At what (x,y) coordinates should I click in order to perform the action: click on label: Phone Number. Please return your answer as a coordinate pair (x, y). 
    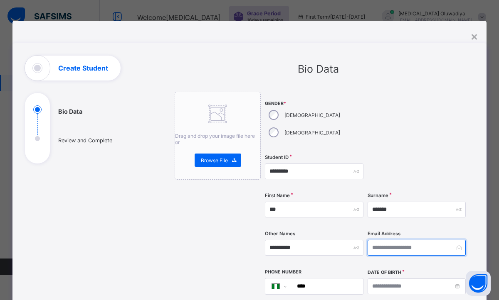
    Looking at the image, I should click on (283, 272).